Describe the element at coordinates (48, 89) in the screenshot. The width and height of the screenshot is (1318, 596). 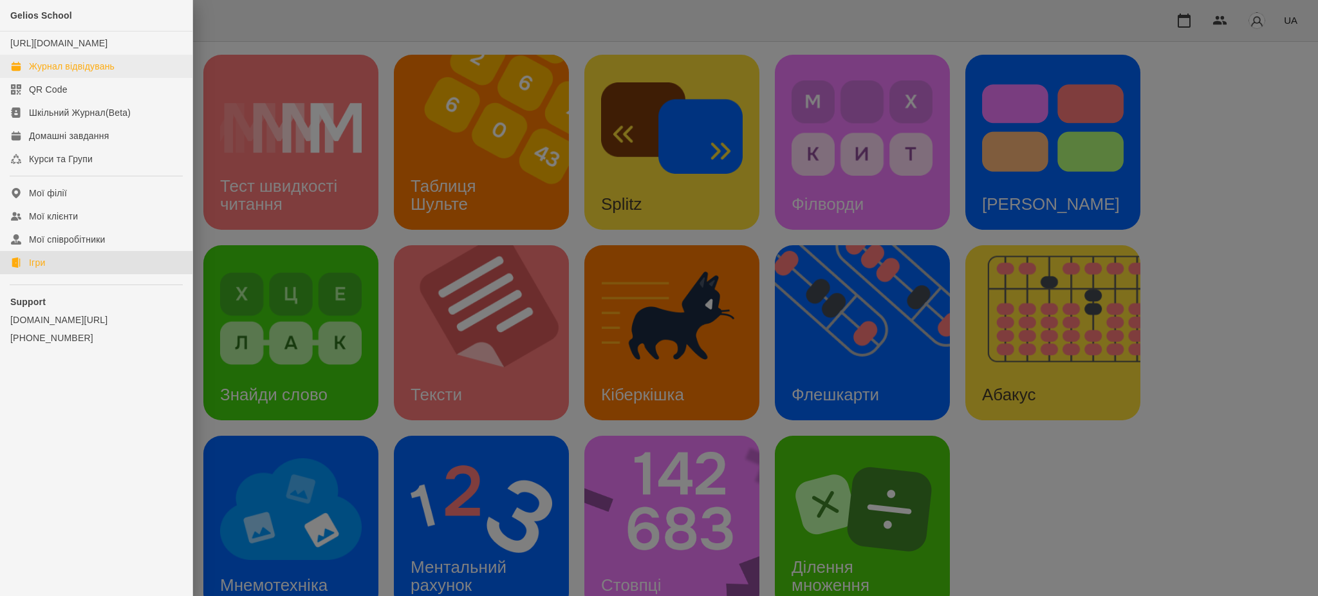
I see `div: QR Code` at that location.